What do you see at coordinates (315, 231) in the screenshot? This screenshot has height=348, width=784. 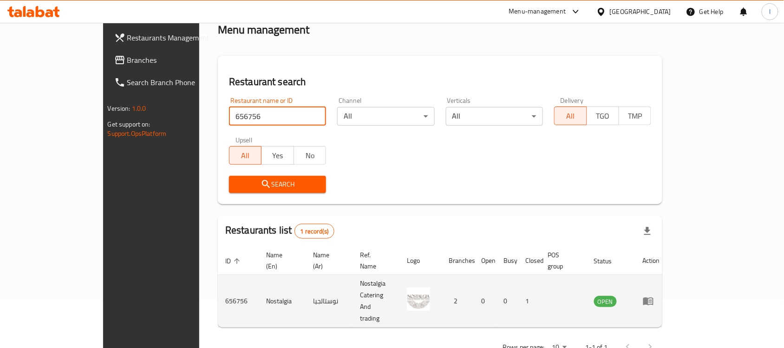 I see `div: Total records count` at bounding box center [315, 231].